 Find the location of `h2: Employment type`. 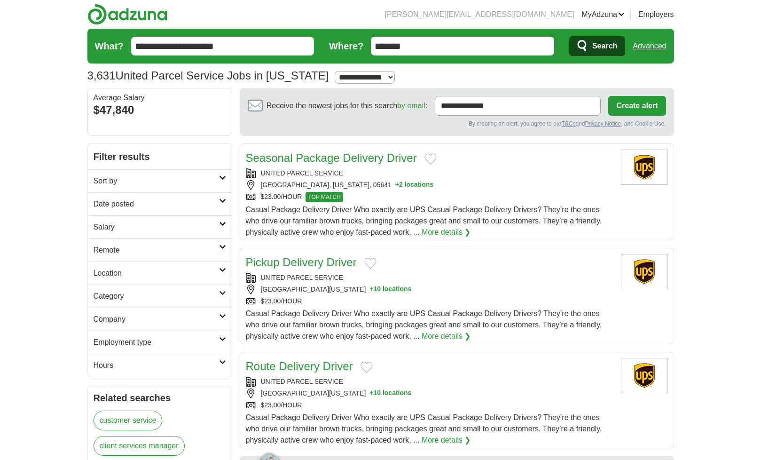

h2: Employment type is located at coordinates (156, 342).